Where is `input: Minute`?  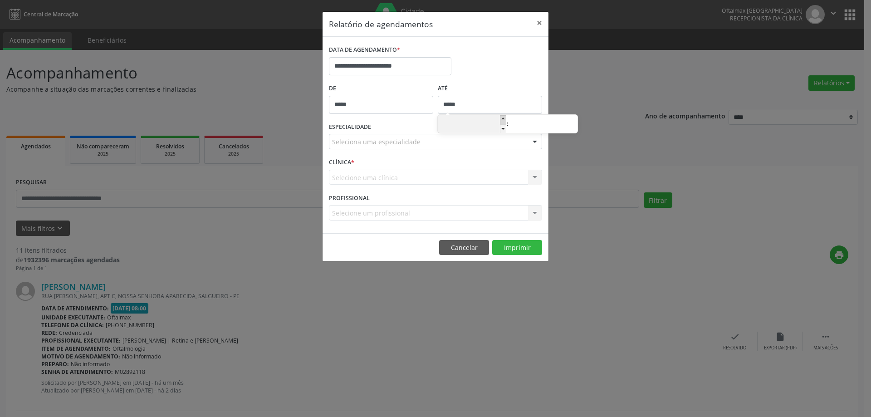 input: Minute is located at coordinates (543, 125).